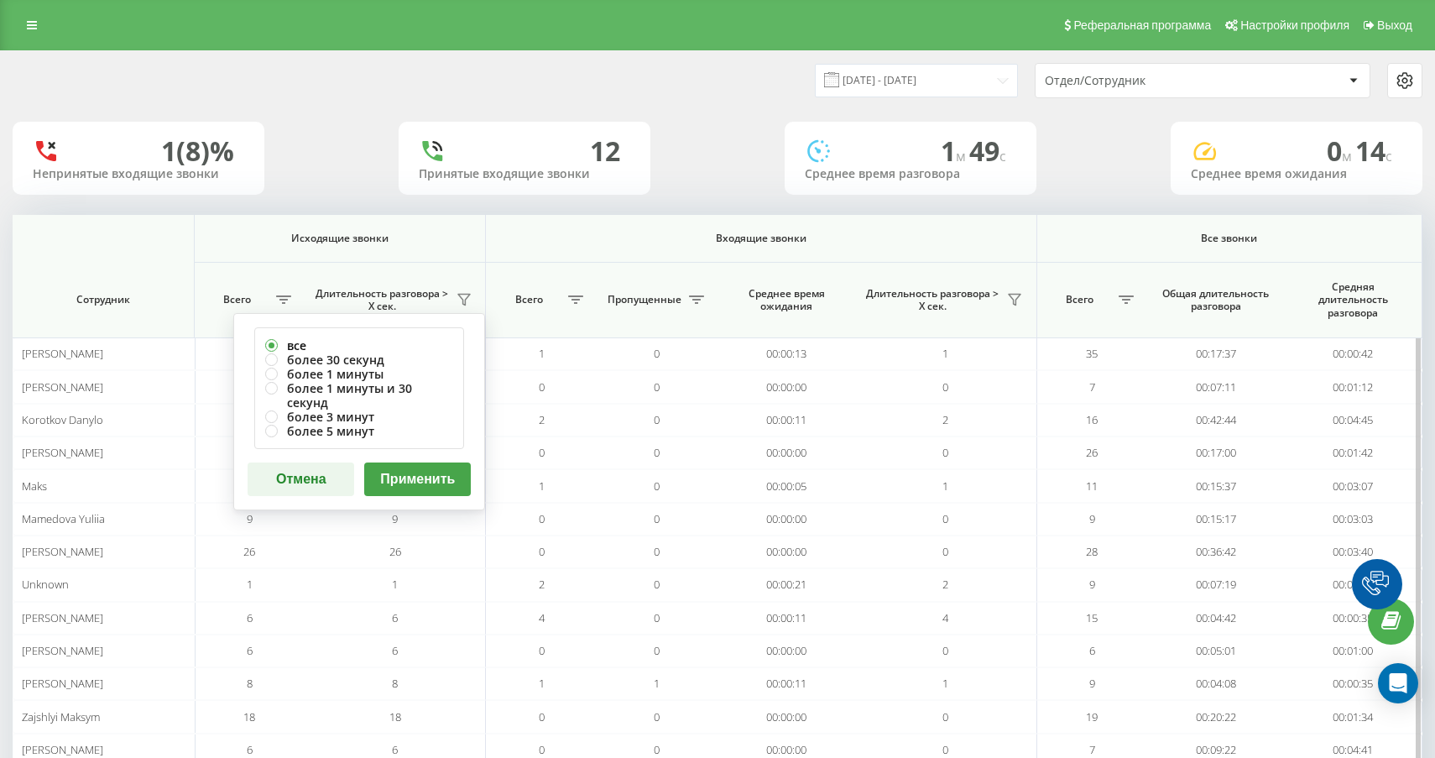  I want to click on span: Пропущенные, so click(644, 300).